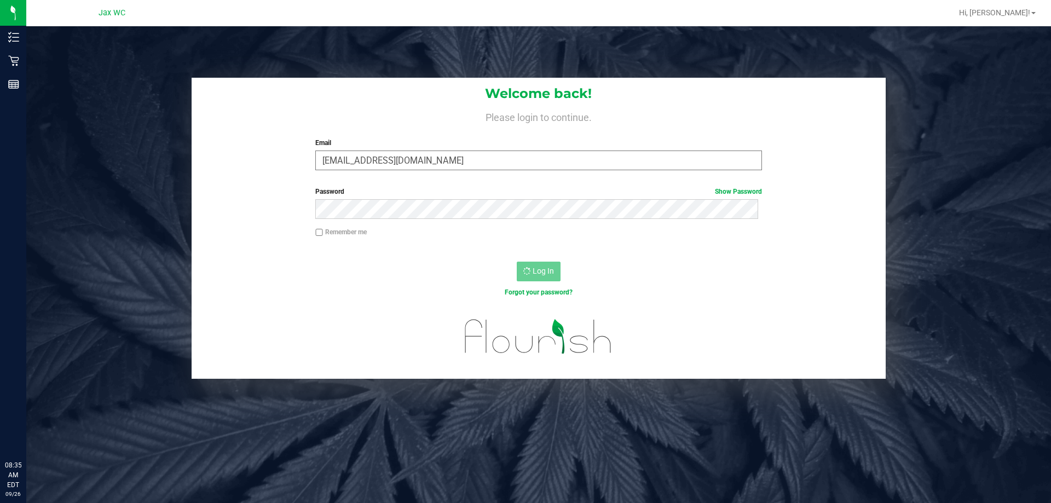 Image resolution: width=1051 pixels, height=503 pixels. I want to click on h1: Welcome back!, so click(539, 94).